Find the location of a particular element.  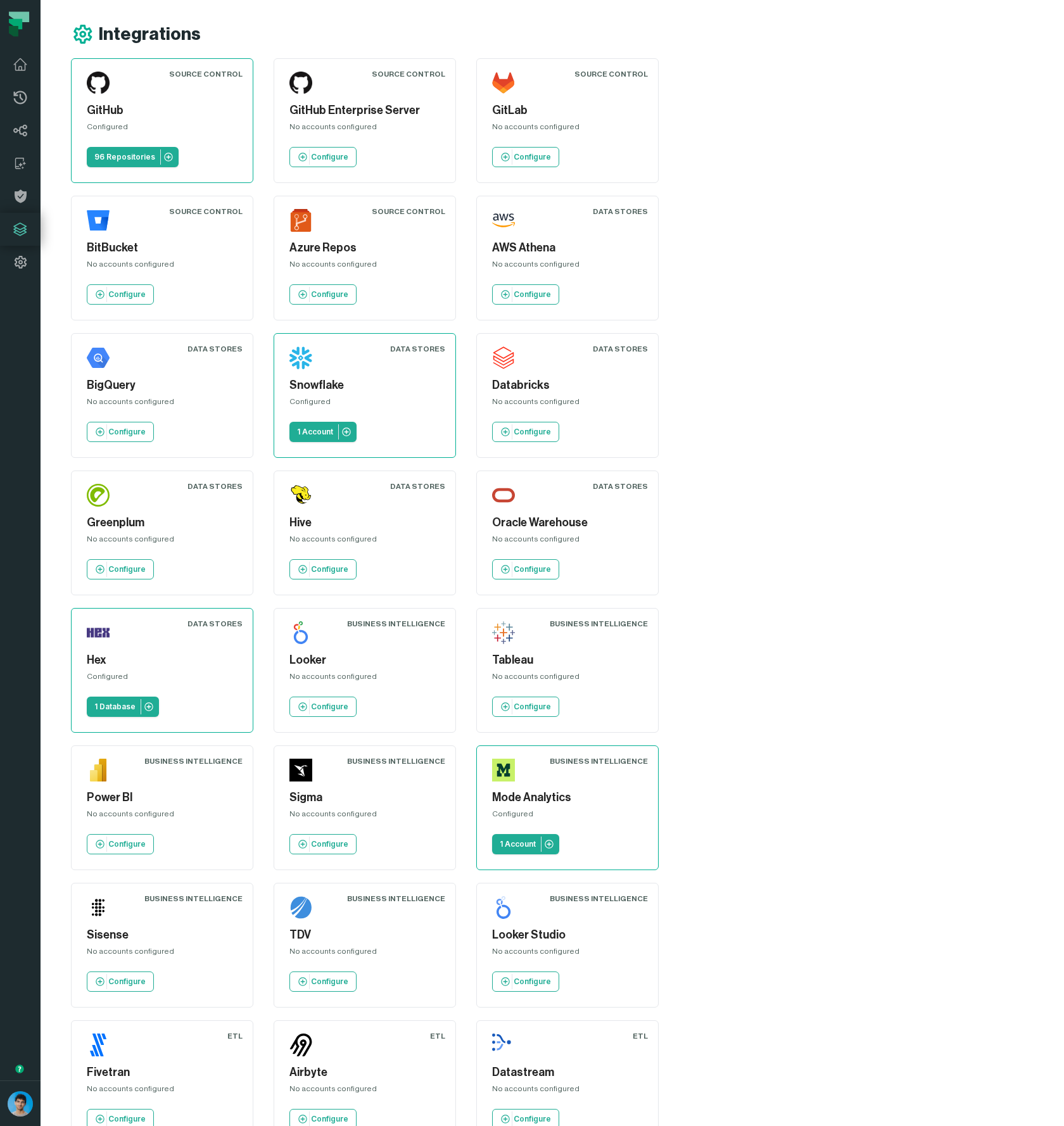

h5: Power BI is located at coordinates (162, 797).